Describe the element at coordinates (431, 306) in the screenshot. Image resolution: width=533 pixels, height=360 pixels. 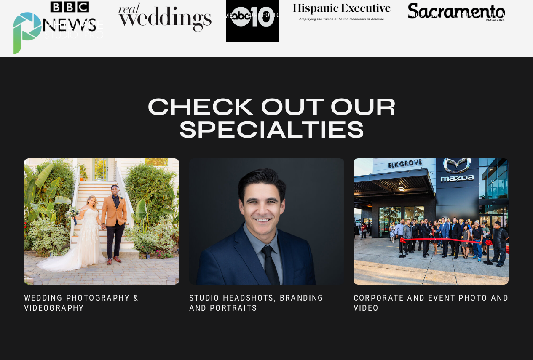
I see `a: cORPORATE AND eVENT pHOTO AND vIDEO` at that location.